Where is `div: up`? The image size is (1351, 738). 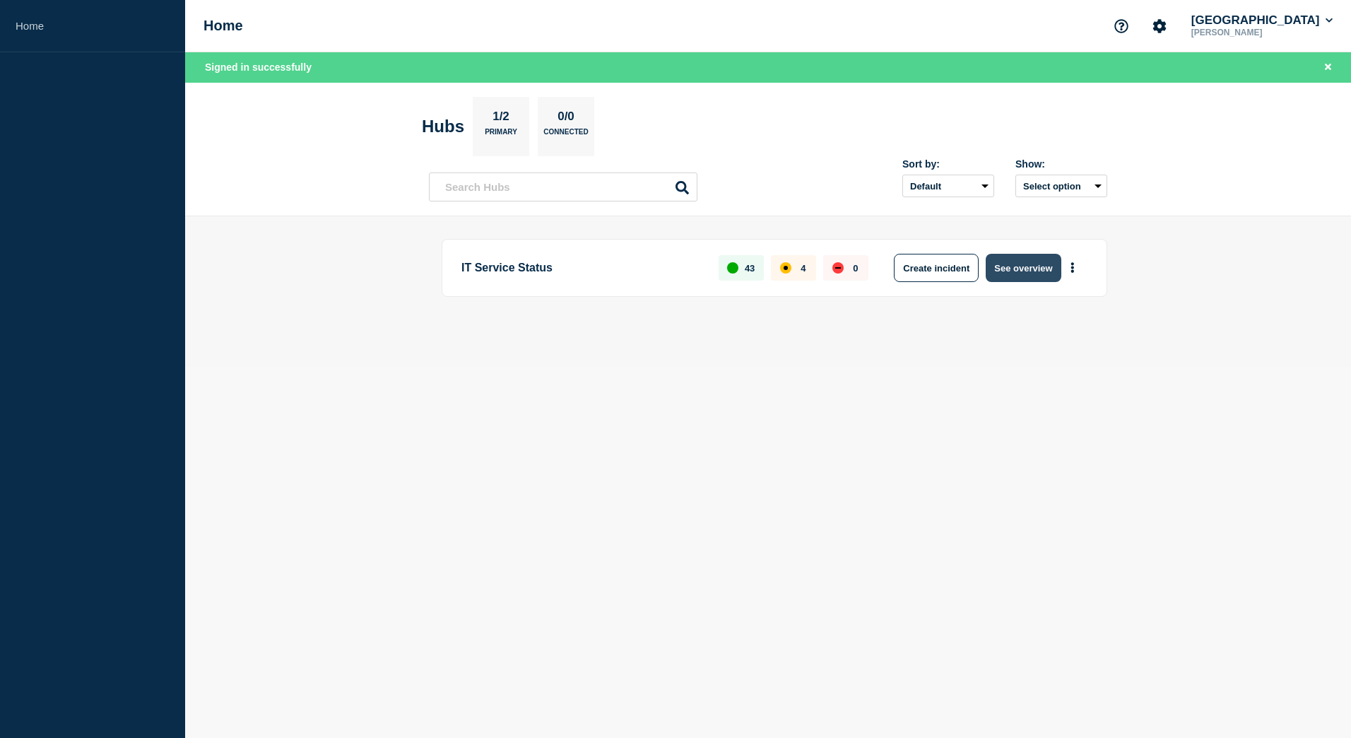
div: up is located at coordinates (733, 268).